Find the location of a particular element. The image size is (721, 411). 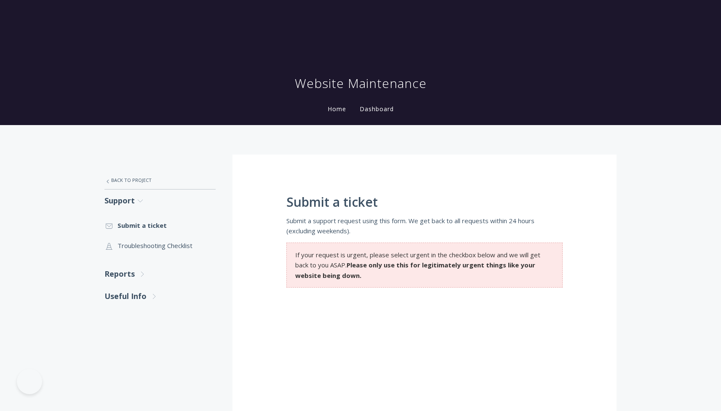

h1: Website Maintenance is located at coordinates (361, 83).